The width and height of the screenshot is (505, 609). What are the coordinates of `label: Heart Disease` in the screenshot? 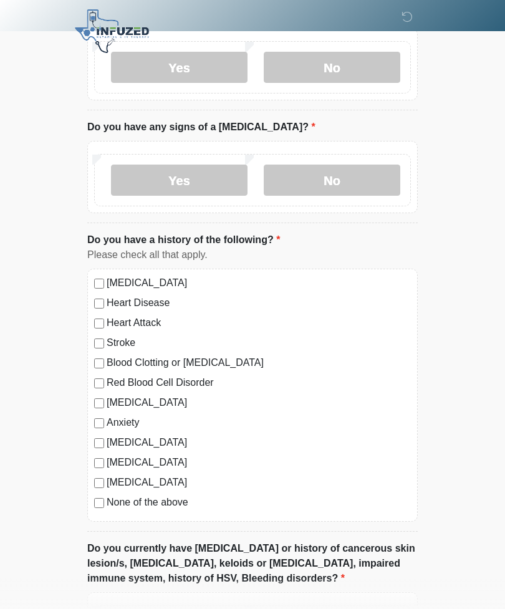 It's located at (259, 303).